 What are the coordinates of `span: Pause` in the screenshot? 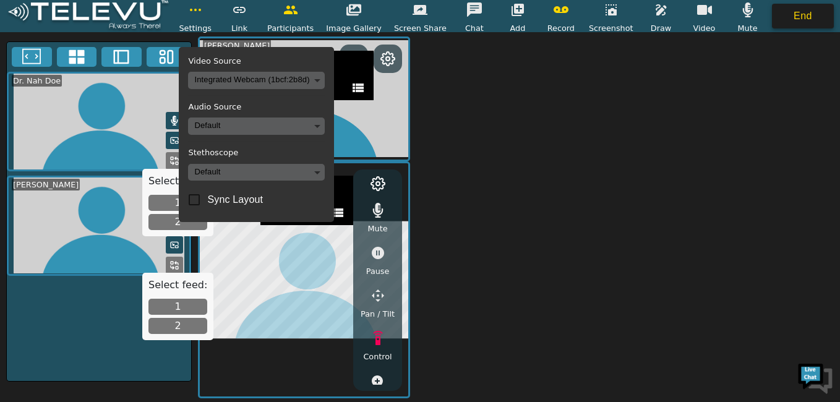 It's located at (378, 271).